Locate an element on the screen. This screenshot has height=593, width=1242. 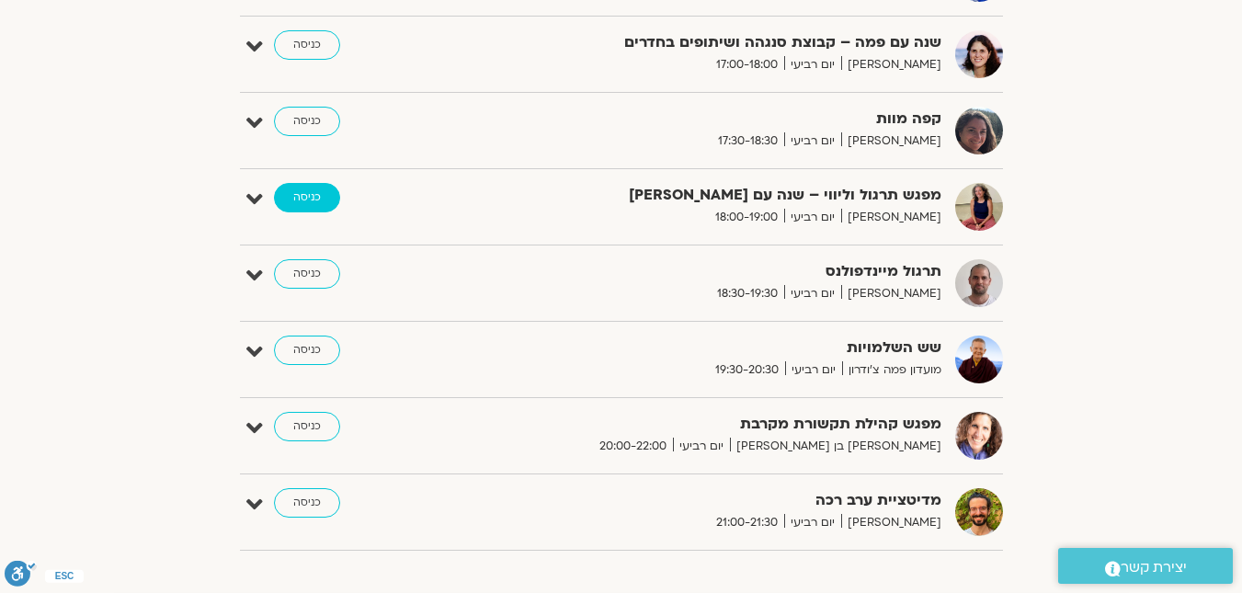
strong: תרגול מיינדפולנס is located at coordinates (716, 271).